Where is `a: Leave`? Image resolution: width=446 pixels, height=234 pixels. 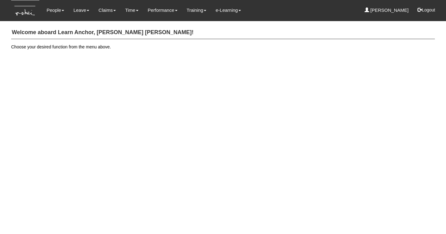 a: Leave is located at coordinates (81, 10).